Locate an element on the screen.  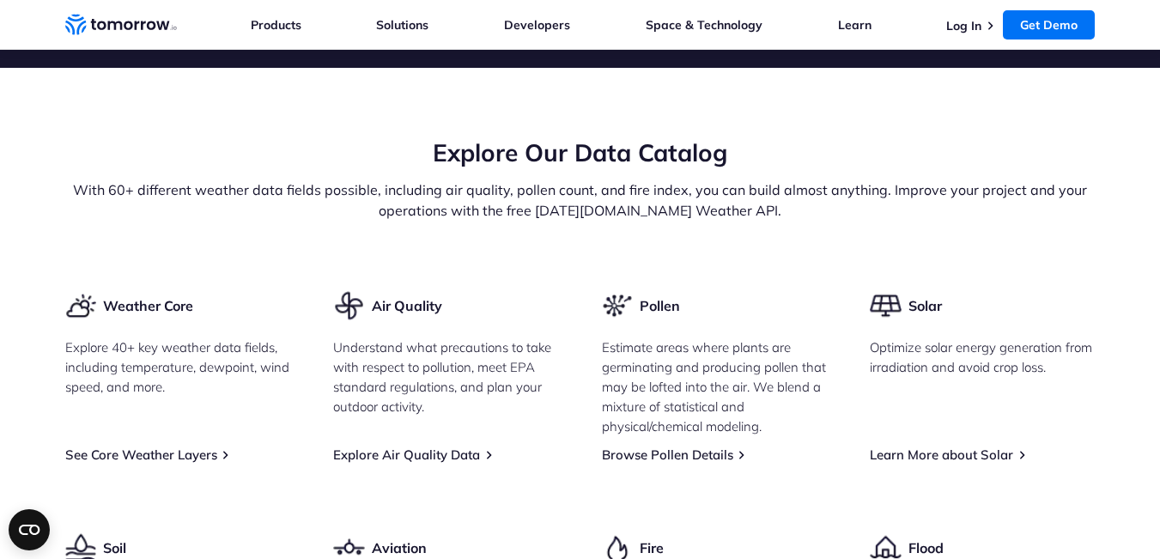
p: Understand what precautions to take with respect to pollution, meet EPA standard regulations, and... is located at coordinates (445, 377).